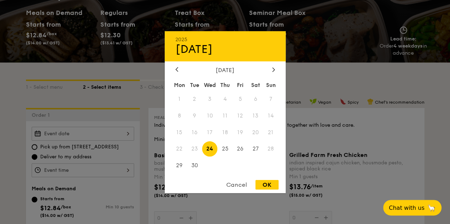  Describe the element at coordinates (240, 85) in the screenshot. I see `div: Fri` at that location.